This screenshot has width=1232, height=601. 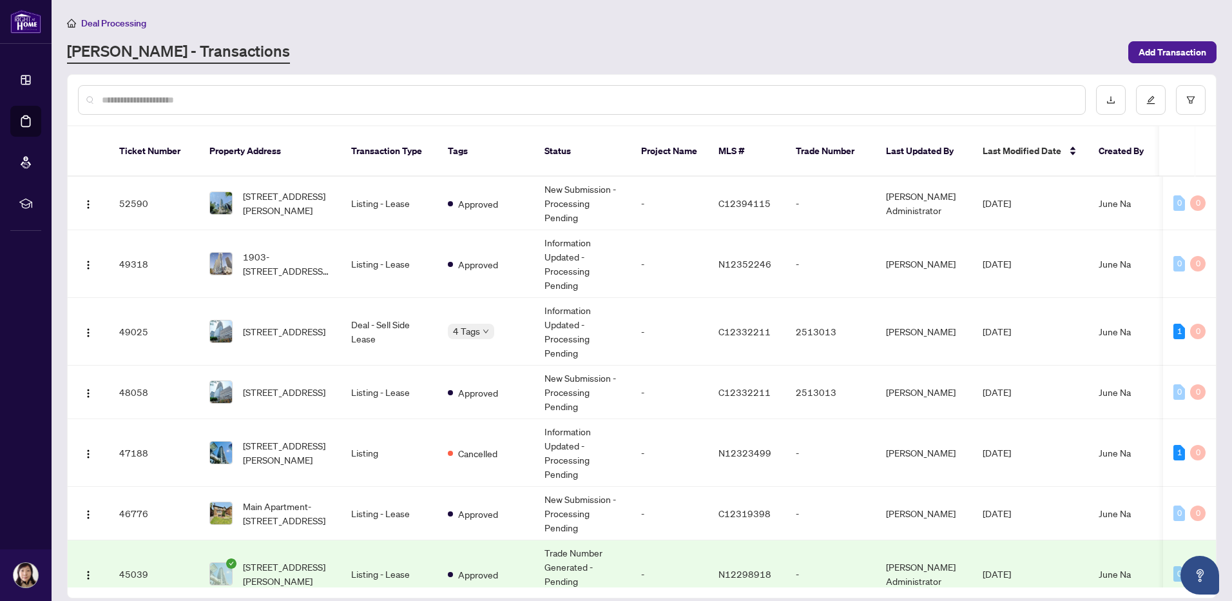 What do you see at coordinates (1172, 52) in the screenshot?
I see `span: Add Transaction` at bounding box center [1172, 52].